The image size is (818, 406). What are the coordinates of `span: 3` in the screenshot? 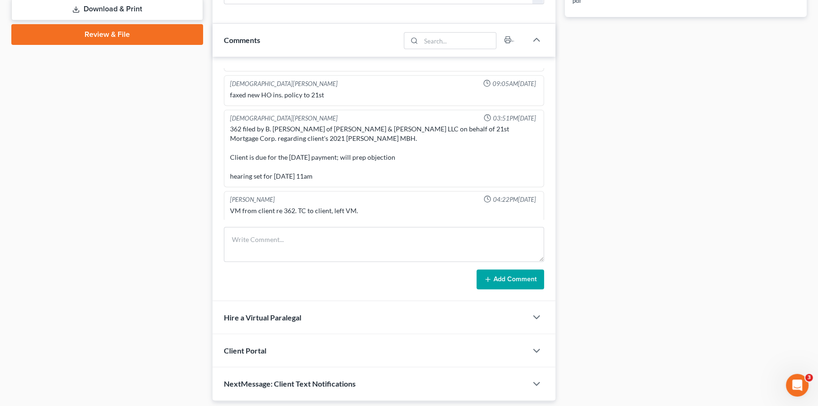 It's located at (809, 378).